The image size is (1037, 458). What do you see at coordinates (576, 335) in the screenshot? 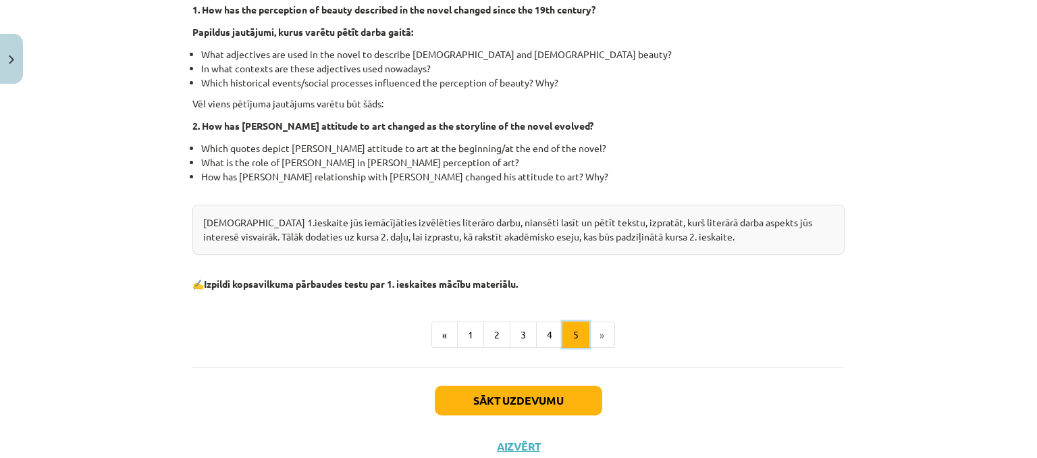
I see `button: 5` at bounding box center [576, 335].